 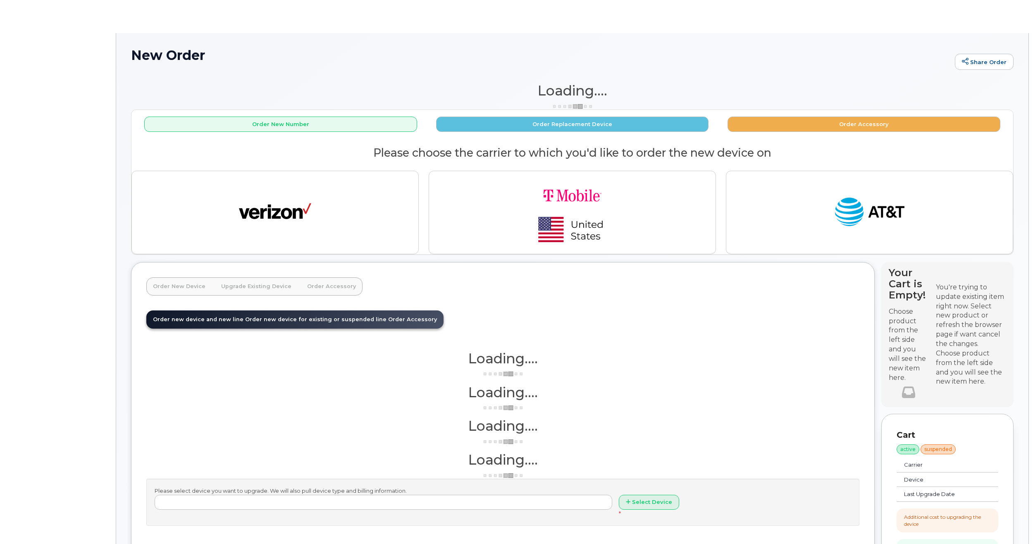 What do you see at coordinates (256, 286) in the screenshot?
I see `a: Upgrade Existing Device` at bounding box center [256, 286].